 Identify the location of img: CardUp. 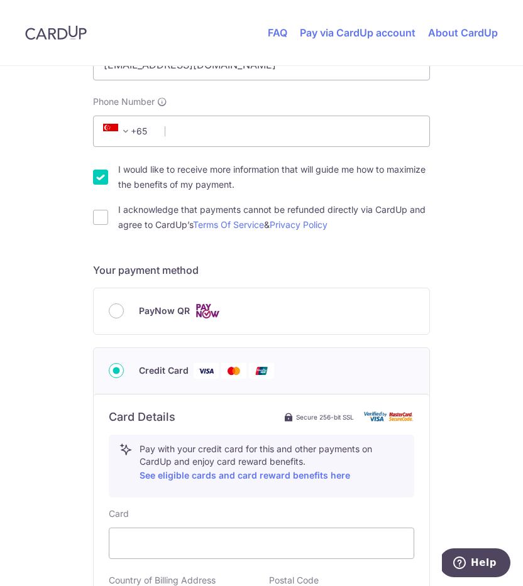
(56, 33).